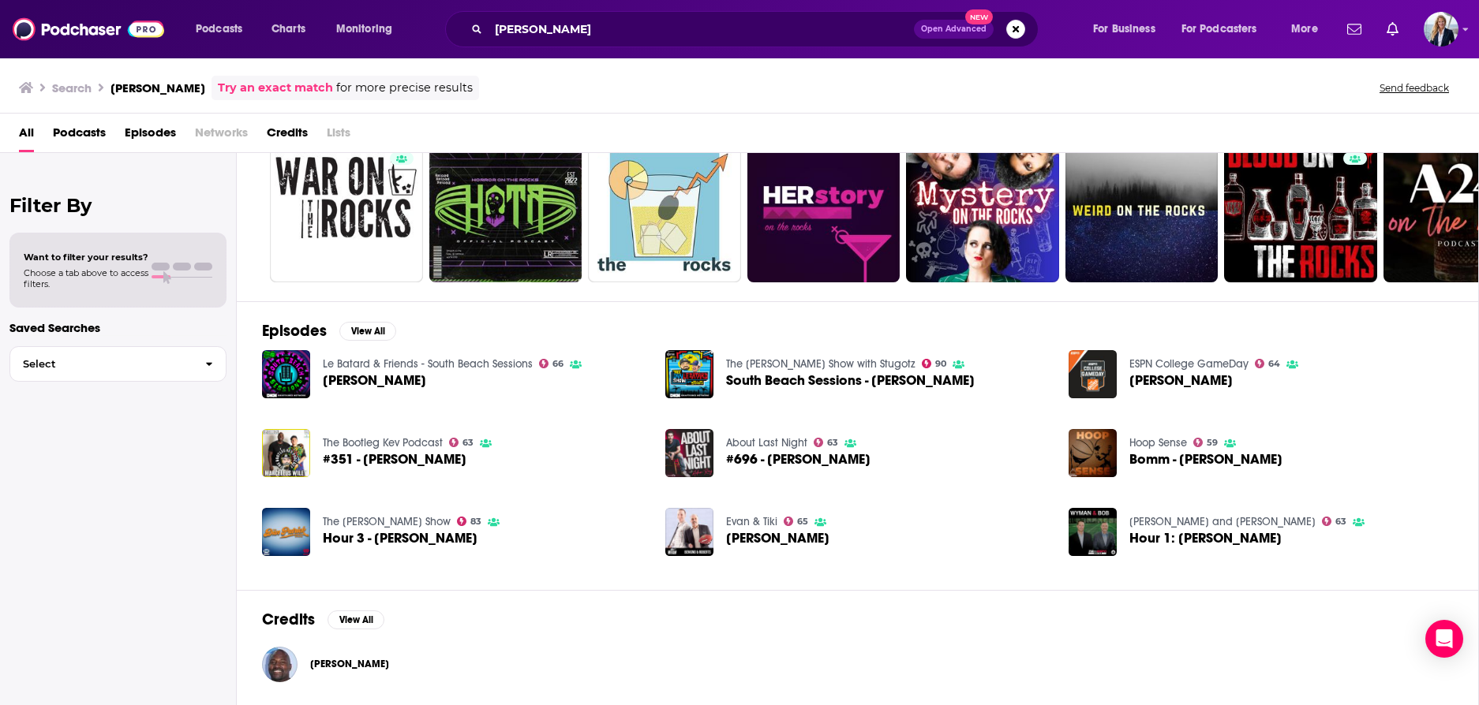 Image resolution: width=1479 pixels, height=705 pixels. Describe the element at coordinates (689, 374) in the screenshot. I see `a: South Beach Sessions - Marcellus Wiley` at that location.